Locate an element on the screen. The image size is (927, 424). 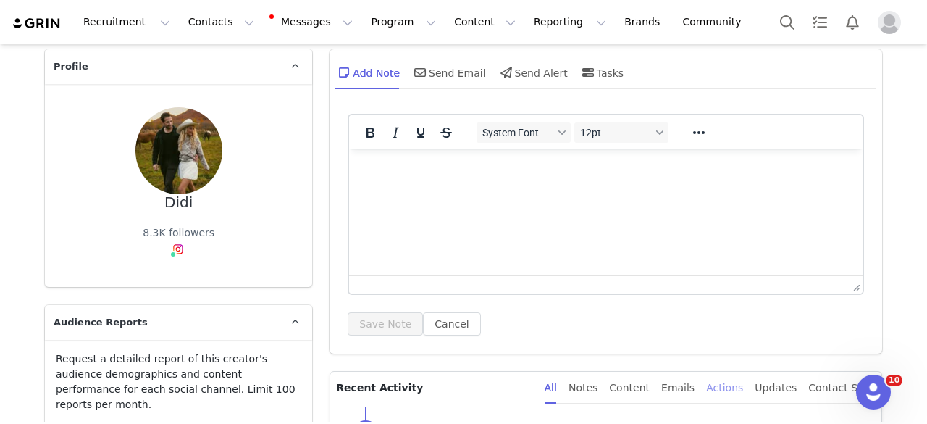
button: Search is located at coordinates (787, 22).